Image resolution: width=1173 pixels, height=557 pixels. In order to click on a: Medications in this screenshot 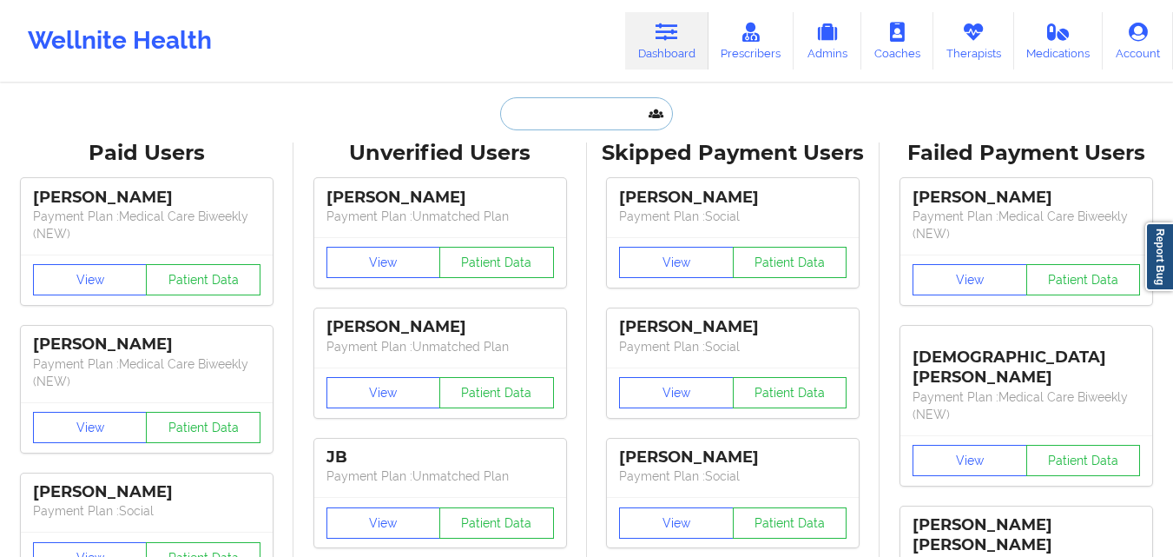, I will do `click(1058, 41)`.